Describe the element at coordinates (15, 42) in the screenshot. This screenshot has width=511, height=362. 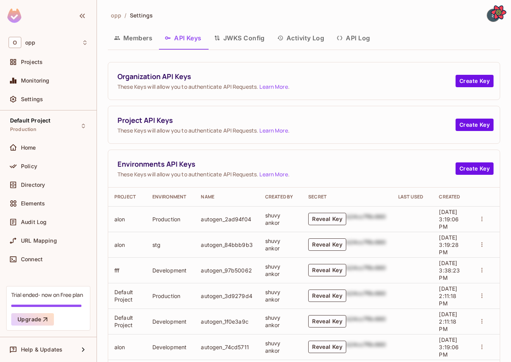
I see `span: O` at that location.